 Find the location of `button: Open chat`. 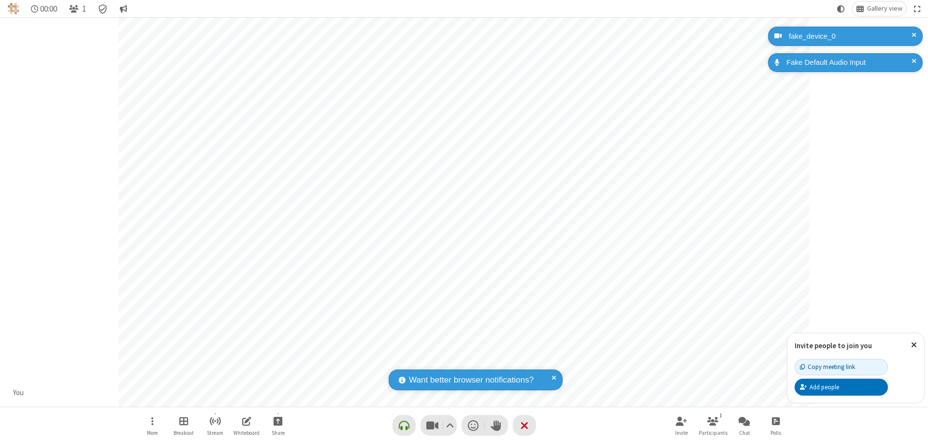

button: Open chat is located at coordinates (744, 425).